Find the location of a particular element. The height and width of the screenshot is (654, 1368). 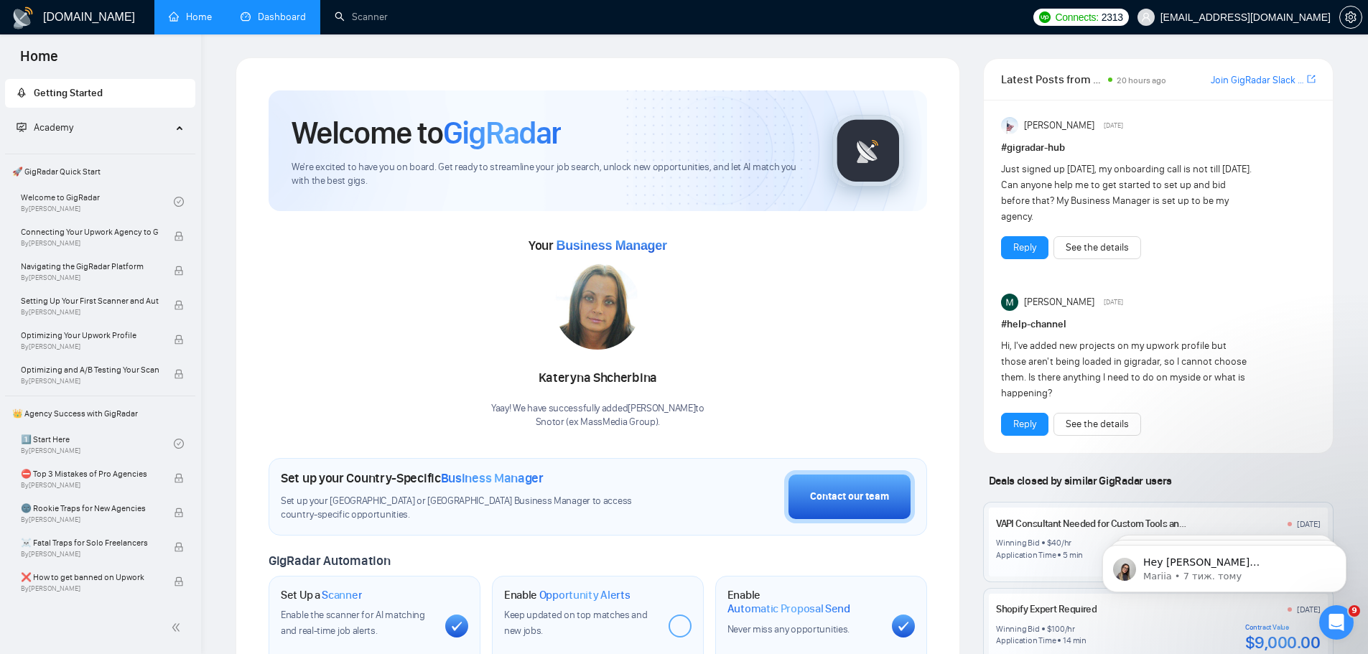

span: export is located at coordinates (1311, 79).